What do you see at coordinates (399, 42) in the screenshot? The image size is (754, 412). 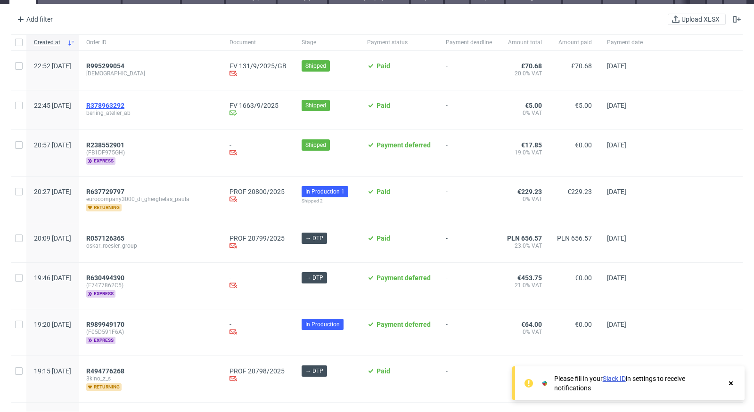 I see `span: Payment status` at bounding box center [399, 42].